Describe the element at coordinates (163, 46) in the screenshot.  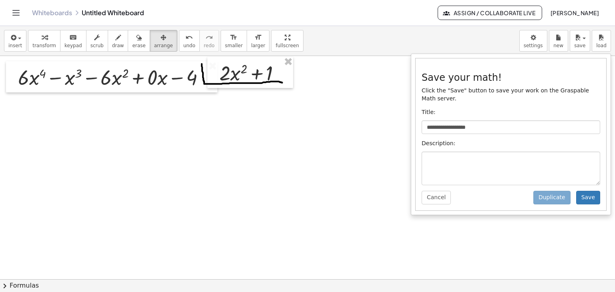
I see `span: arrange` at that location.